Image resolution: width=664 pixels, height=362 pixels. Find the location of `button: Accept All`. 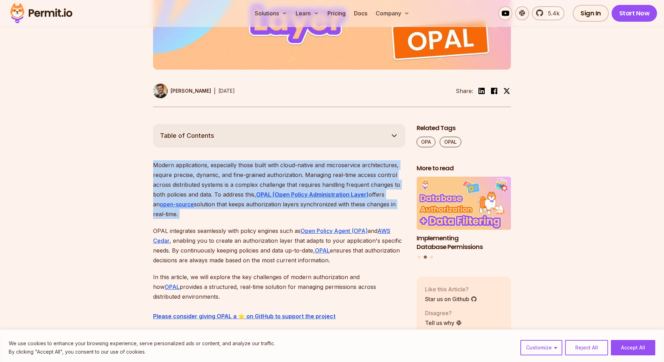

button: Accept All is located at coordinates (633, 347).